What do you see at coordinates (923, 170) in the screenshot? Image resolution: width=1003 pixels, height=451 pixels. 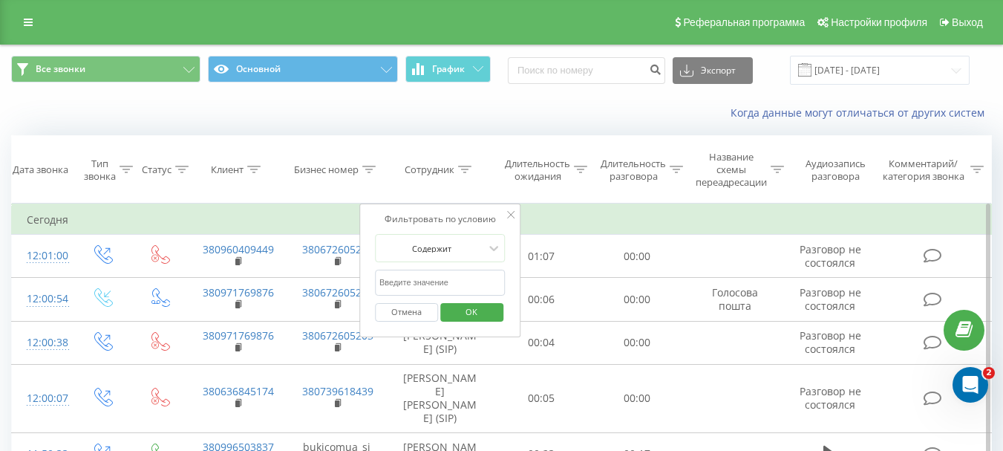 I see `div: Комментарий/категория звонка` at bounding box center [923, 170].